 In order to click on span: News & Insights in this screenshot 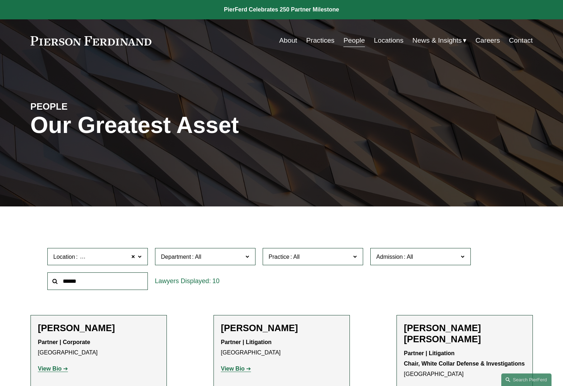, I will do `click(437, 41)`.